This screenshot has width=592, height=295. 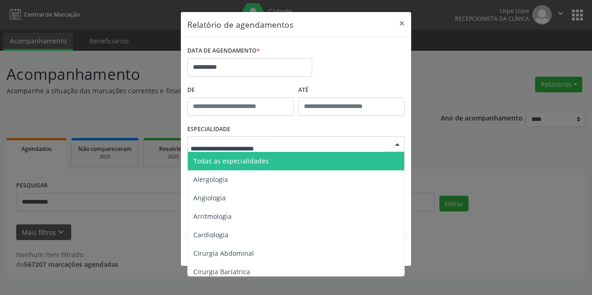 What do you see at coordinates (209, 129) in the screenshot?
I see `label: ESPECIALIDADE` at bounding box center [209, 129].